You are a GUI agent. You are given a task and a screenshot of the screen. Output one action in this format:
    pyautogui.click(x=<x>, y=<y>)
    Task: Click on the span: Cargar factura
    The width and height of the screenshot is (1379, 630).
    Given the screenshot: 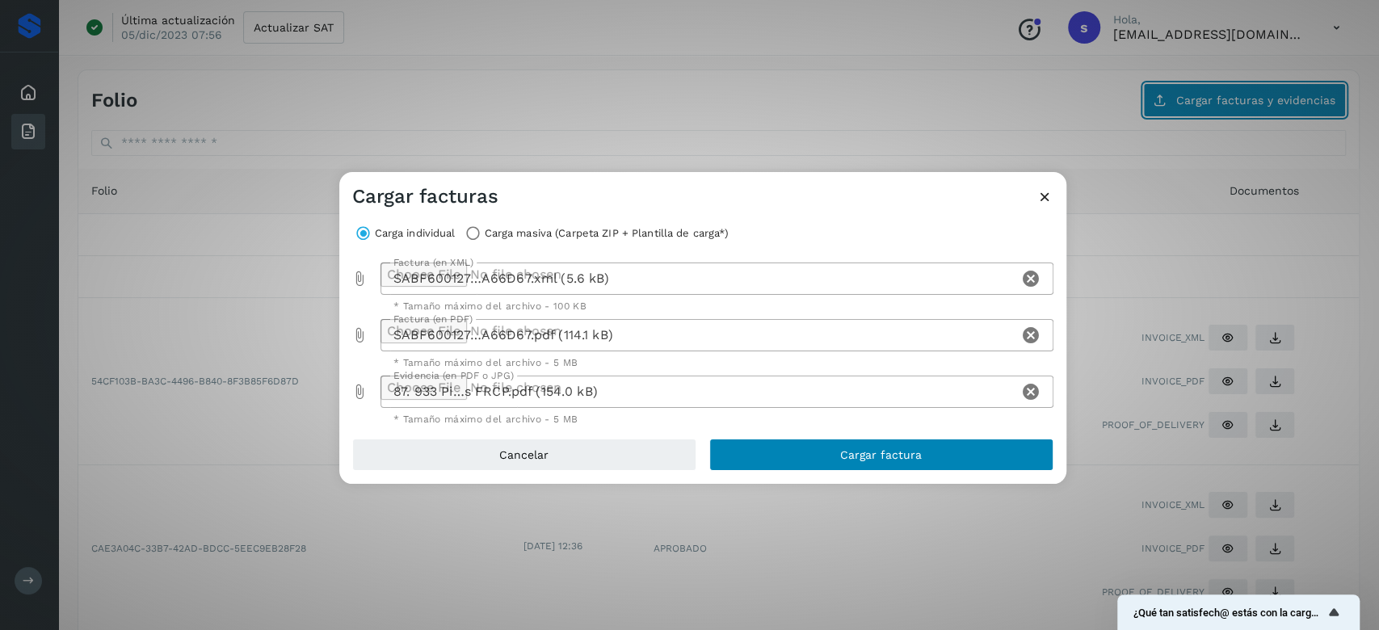 What is the action you would take?
    pyautogui.click(x=880, y=455)
    